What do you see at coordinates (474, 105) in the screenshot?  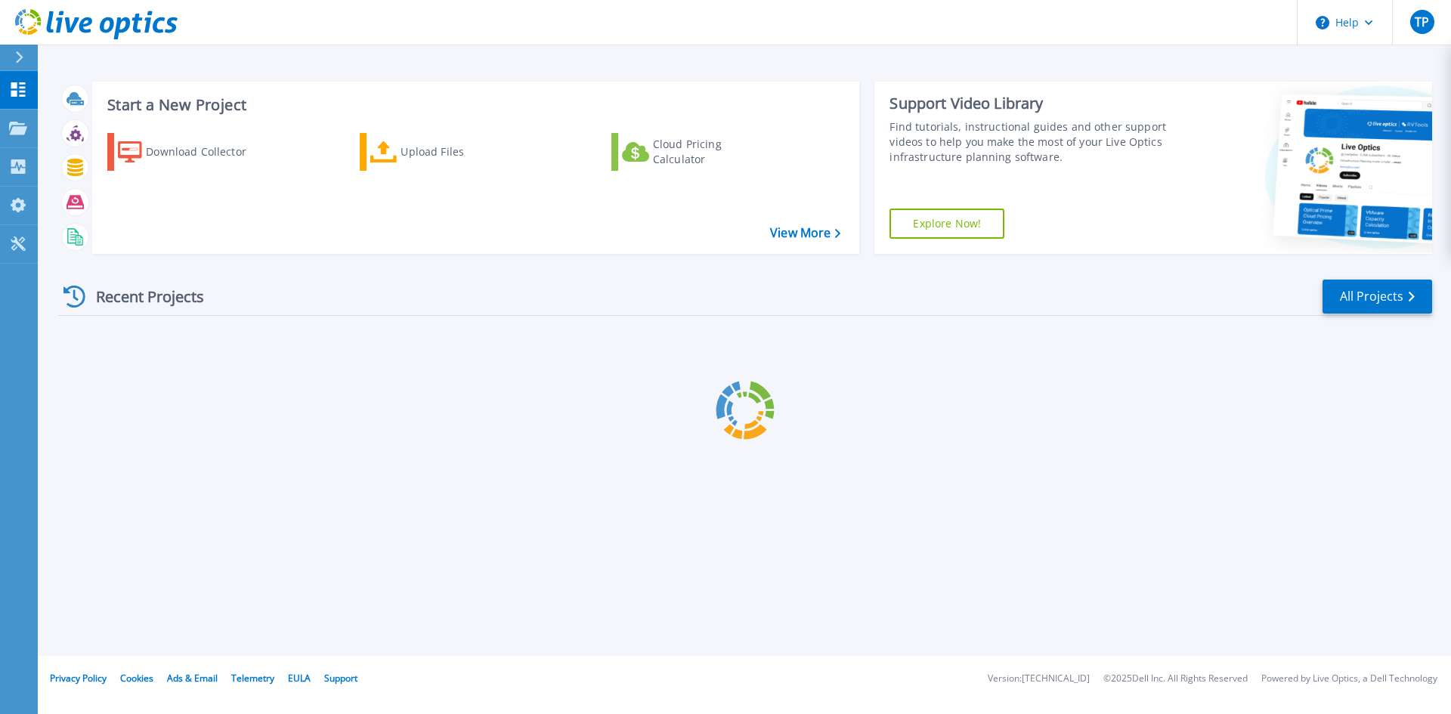 I see `h3: Start a New Project` at bounding box center [474, 105].